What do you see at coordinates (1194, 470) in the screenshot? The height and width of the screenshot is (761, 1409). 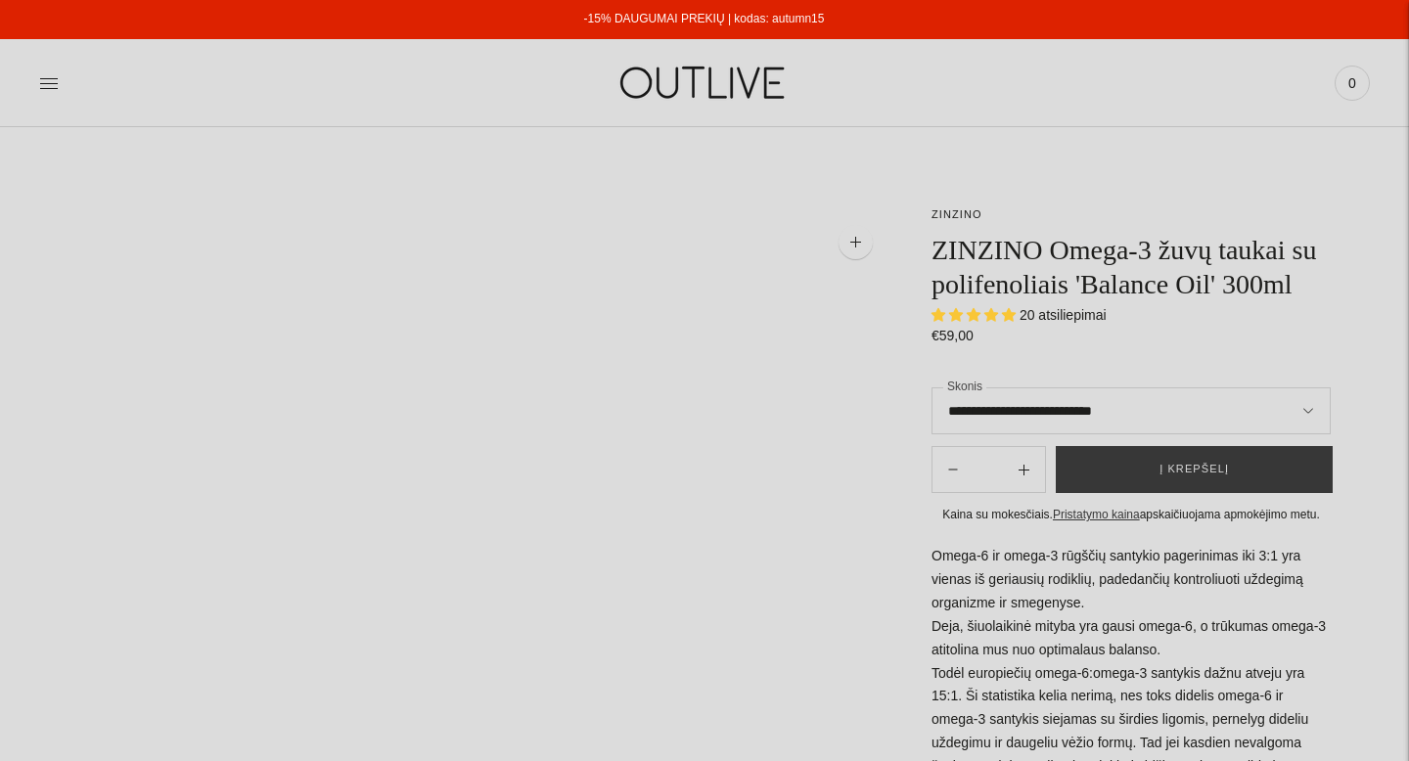 I see `button: Į krepšelį` at bounding box center [1194, 470].